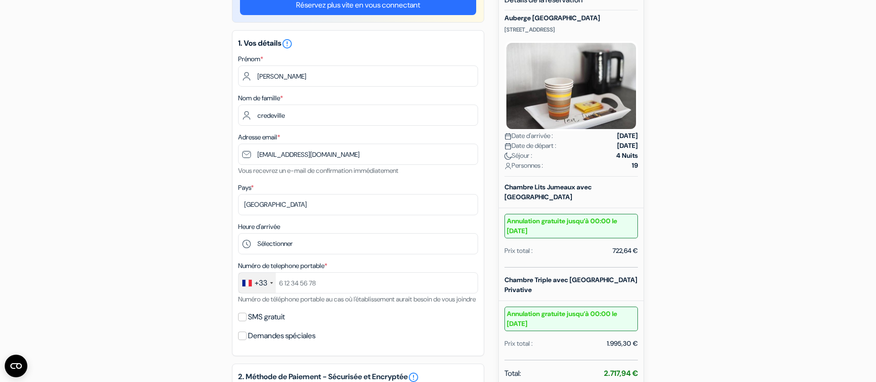 The height and width of the screenshot is (382, 876). What do you see at coordinates (260, 98) in the screenshot?
I see `label: Nom de famille` at bounding box center [260, 98].